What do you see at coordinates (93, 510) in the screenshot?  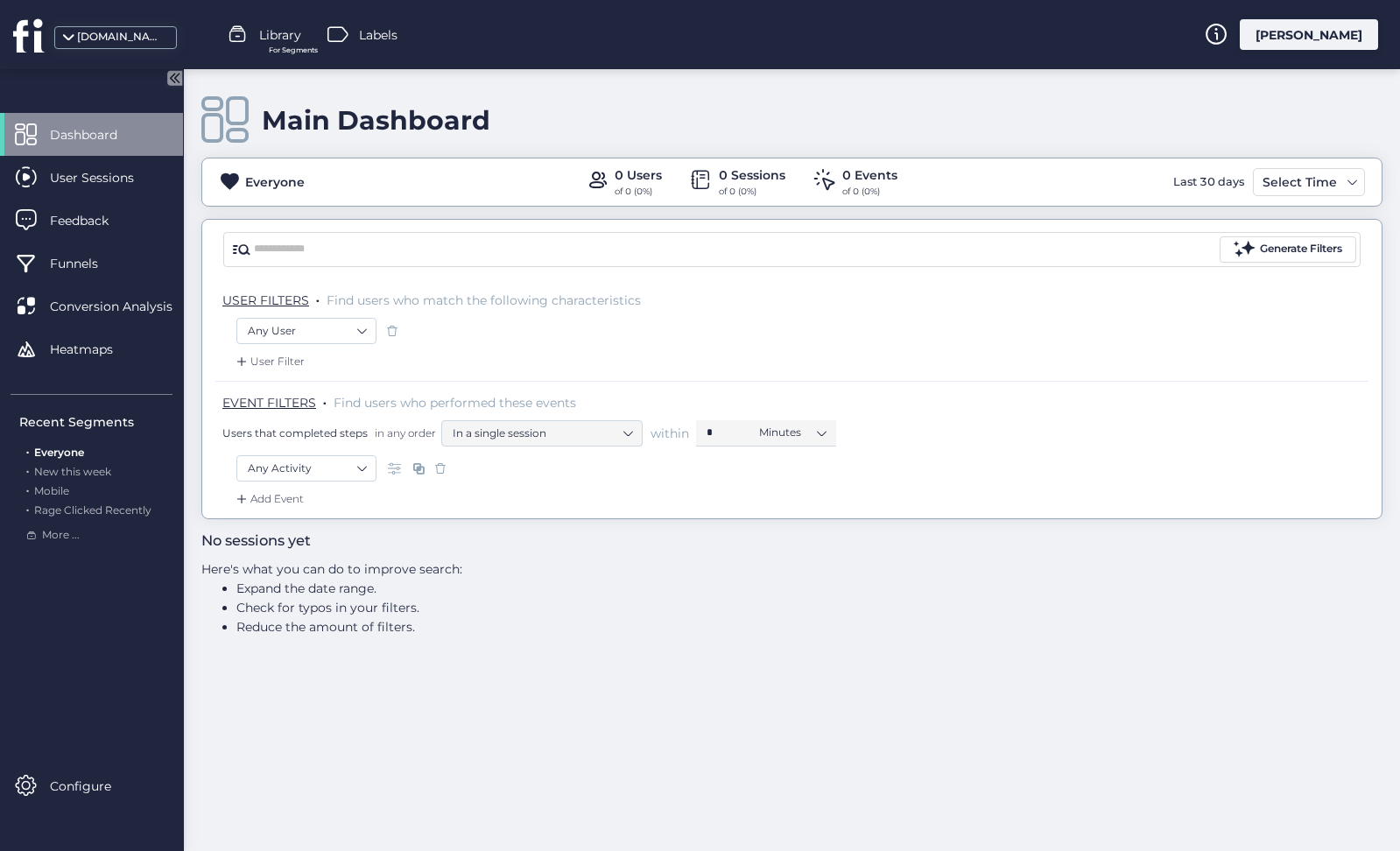 I see `span: Rage Clicked Recently` at bounding box center [93, 510].